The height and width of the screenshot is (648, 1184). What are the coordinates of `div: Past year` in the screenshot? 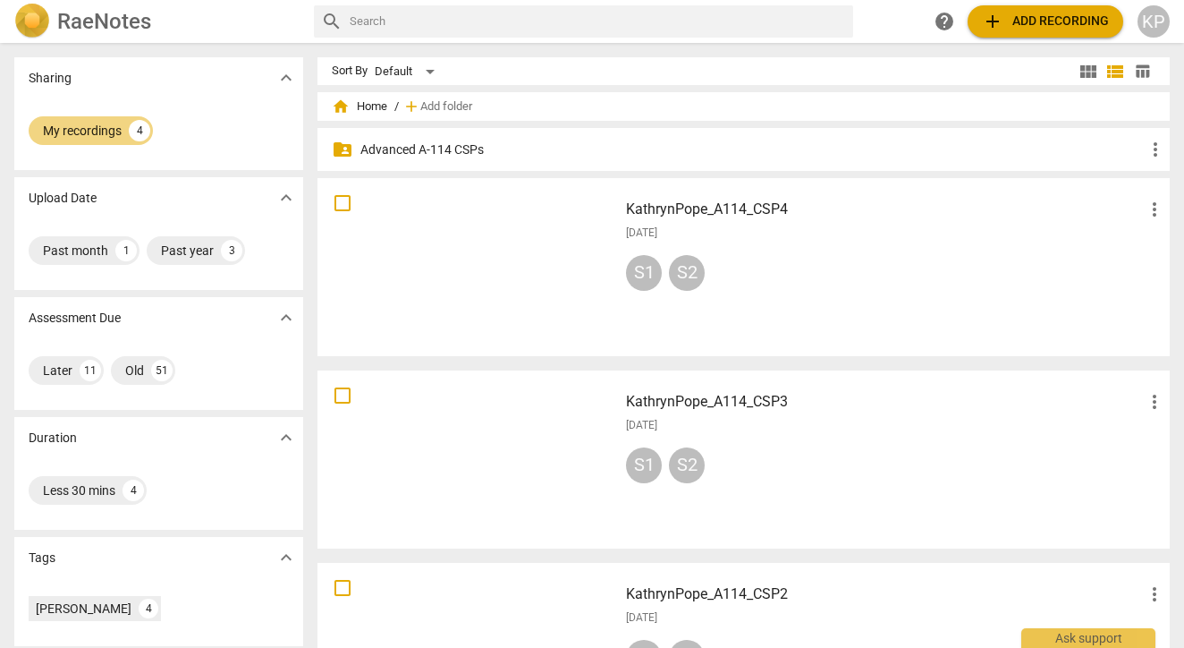 It's located at (187, 250).